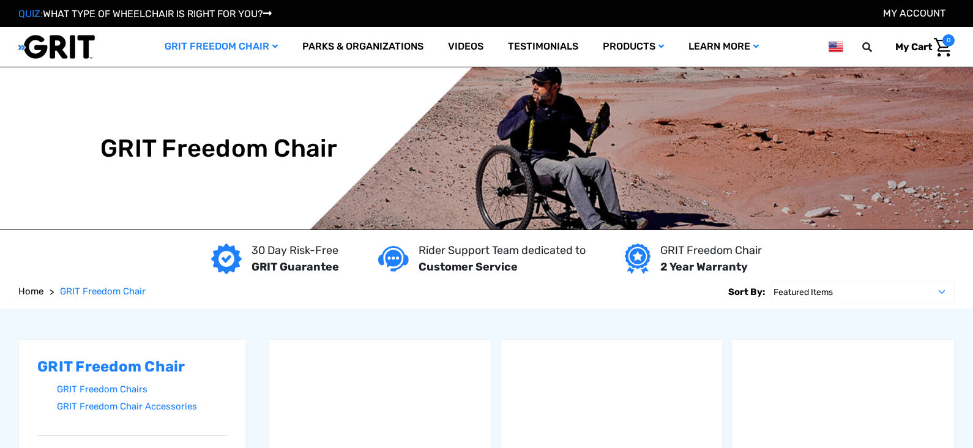 The width and height of the screenshot is (973, 448). Describe the element at coordinates (913, 46) in the screenshot. I see `span: My Cart` at that location.